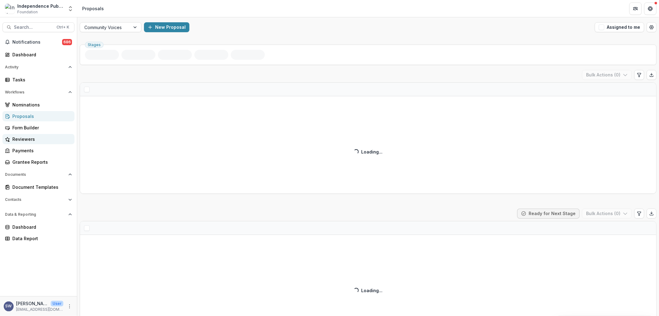 The image size is (659, 316). What do you see at coordinates (38, 116) in the screenshot?
I see `a: Proposals` at bounding box center [38, 116].